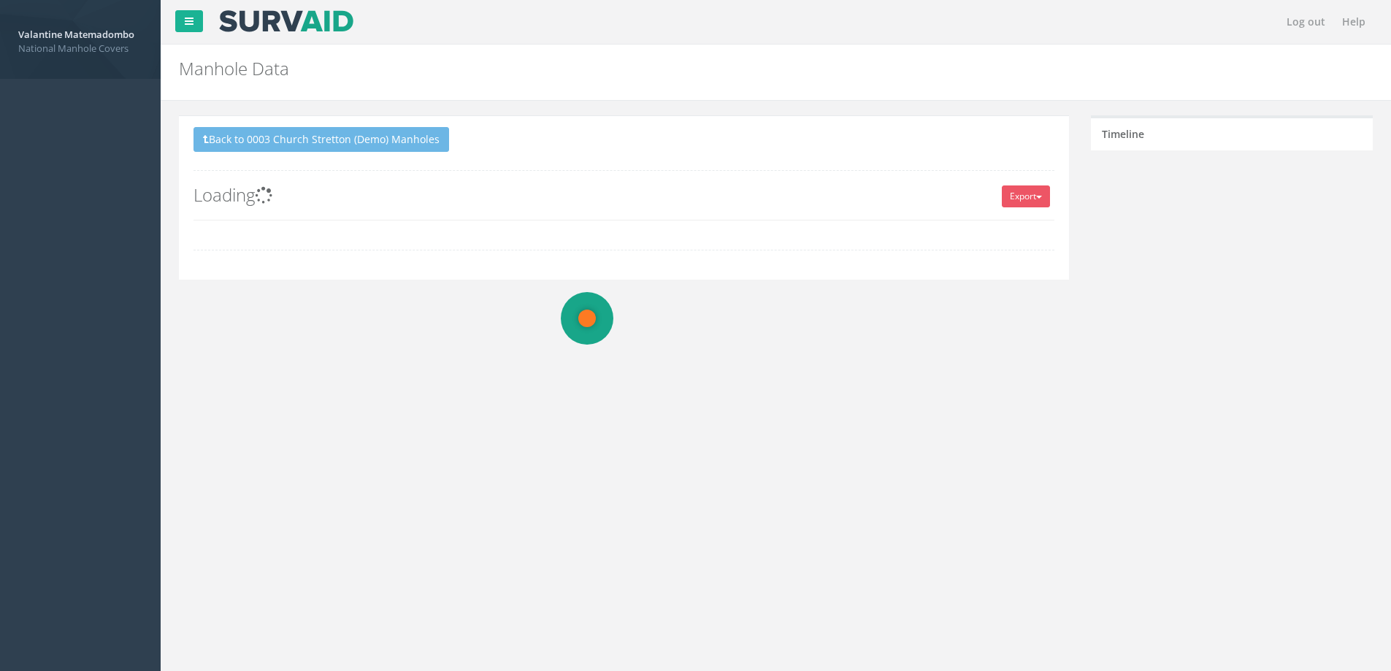 The width and height of the screenshot is (1391, 671). I want to click on span: National Manhole Covers, so click(80, 48).